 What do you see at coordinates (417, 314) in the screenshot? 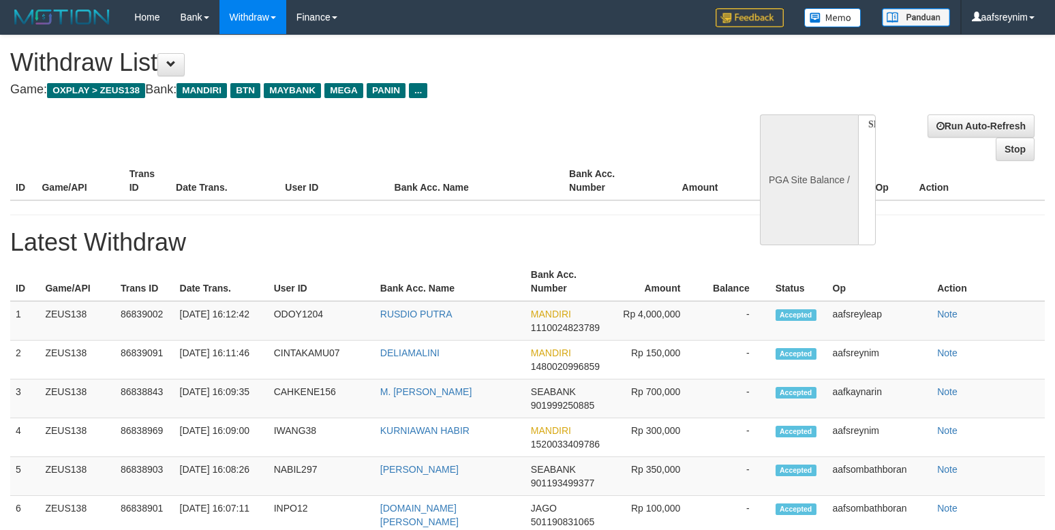
I see `a: RUSDIO PUTRA` at bounding box center [417, 314].